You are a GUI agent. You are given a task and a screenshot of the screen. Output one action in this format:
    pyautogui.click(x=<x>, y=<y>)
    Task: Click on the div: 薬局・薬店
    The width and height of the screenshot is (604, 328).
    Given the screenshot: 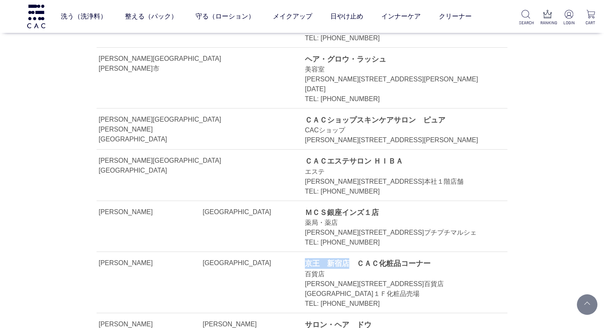 What is the action you would take?
    pyautogui.click(x=397, y=223)
    